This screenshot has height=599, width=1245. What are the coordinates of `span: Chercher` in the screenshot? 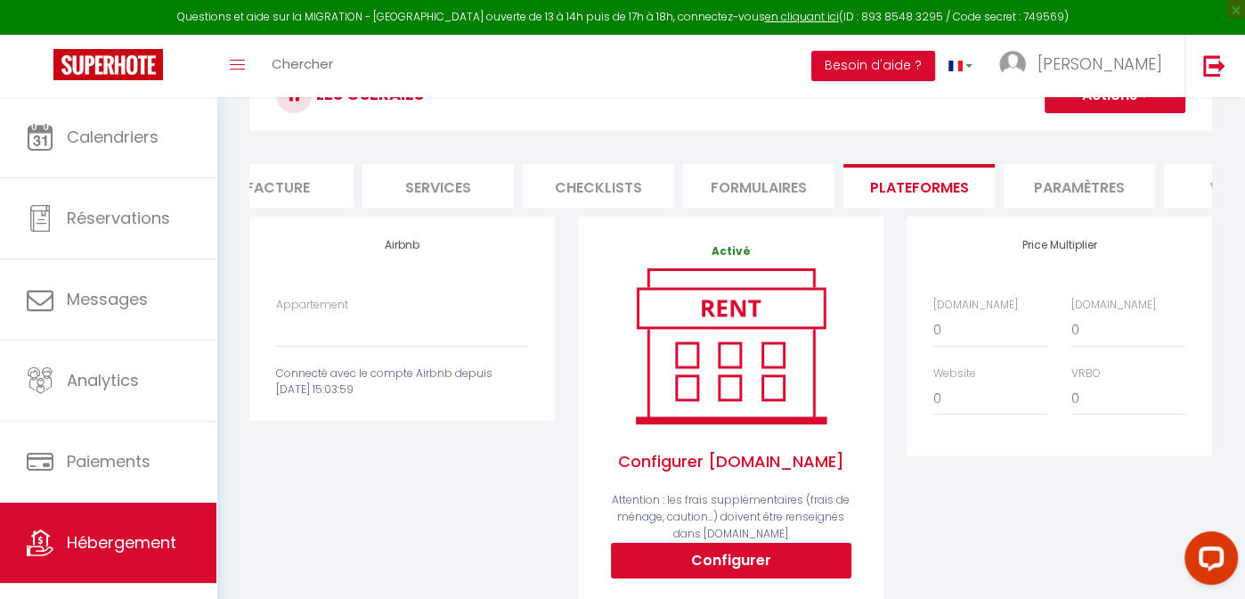 It's located at (302, 63).